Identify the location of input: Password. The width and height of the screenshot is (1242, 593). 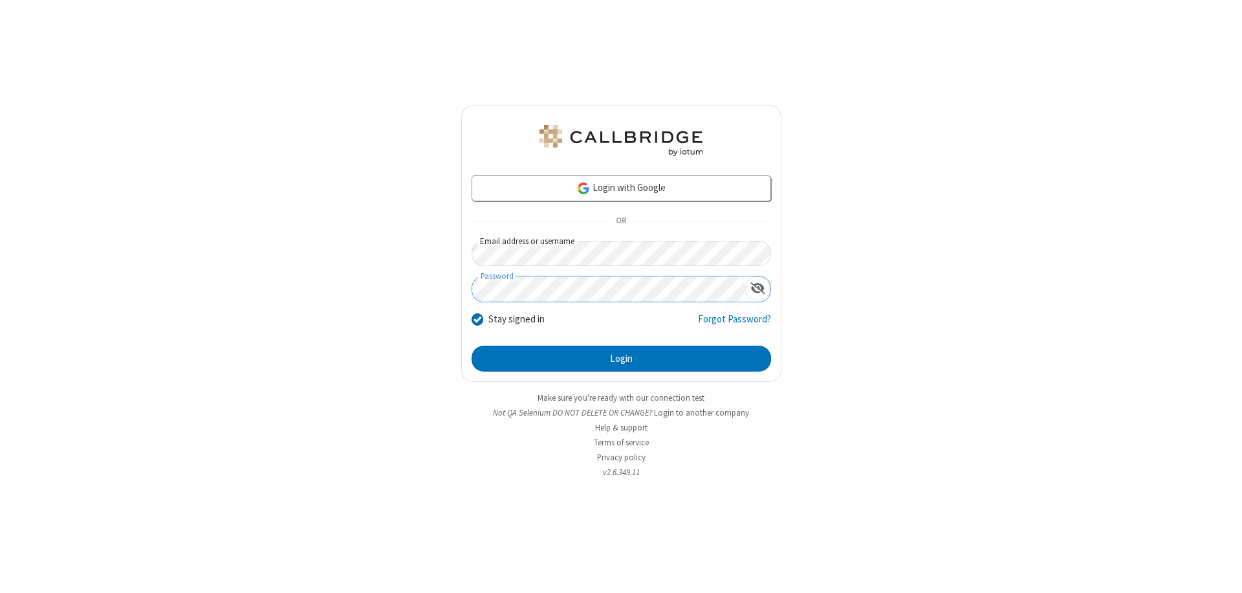
(609, 289).